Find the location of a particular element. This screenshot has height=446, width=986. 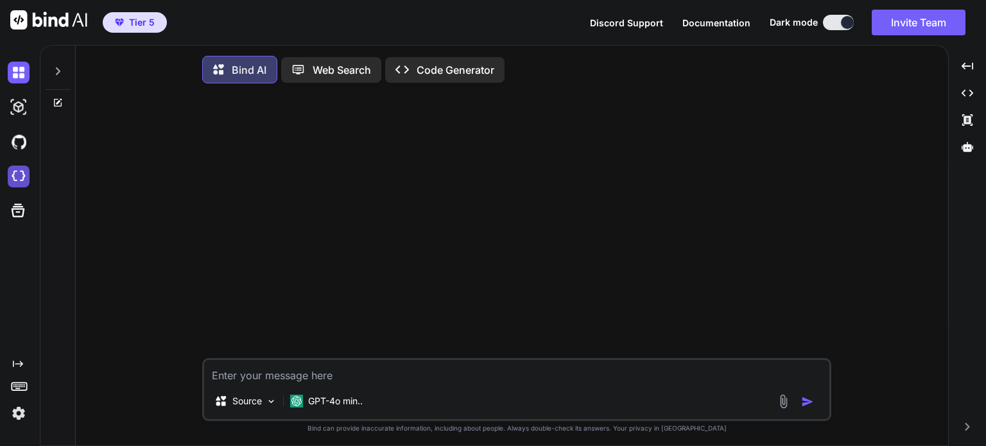

p: Bind AI is located at coordinates (249, 70).